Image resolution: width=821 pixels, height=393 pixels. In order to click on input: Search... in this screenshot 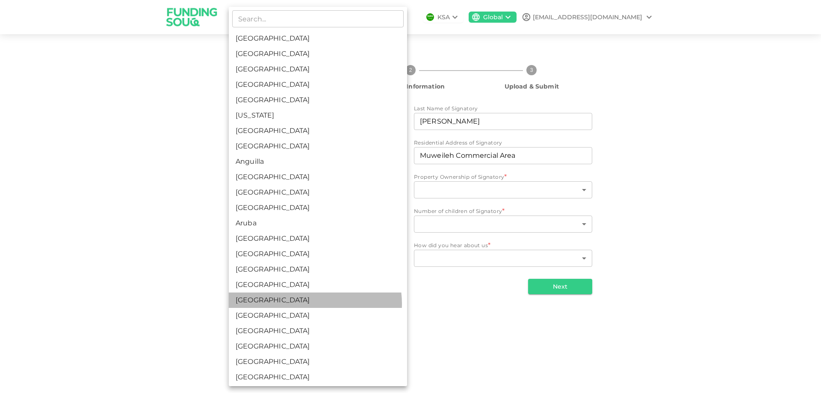, I will do `click(318, 19)`.